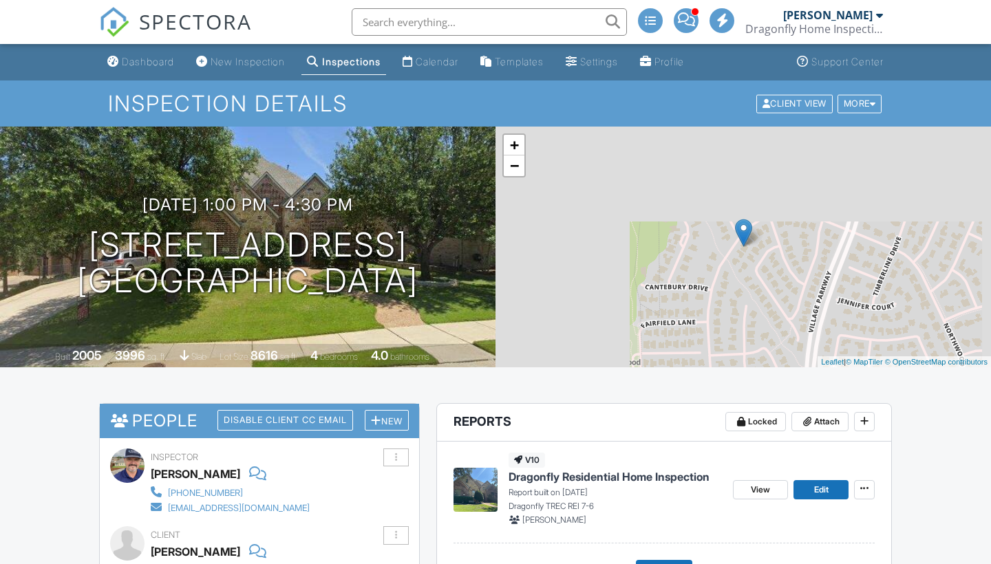 The width and height of the screenshot is (991, 564). Describe the element at coordinates (832, 362) in the screenshot. I see `a: Leaflet` at that location.